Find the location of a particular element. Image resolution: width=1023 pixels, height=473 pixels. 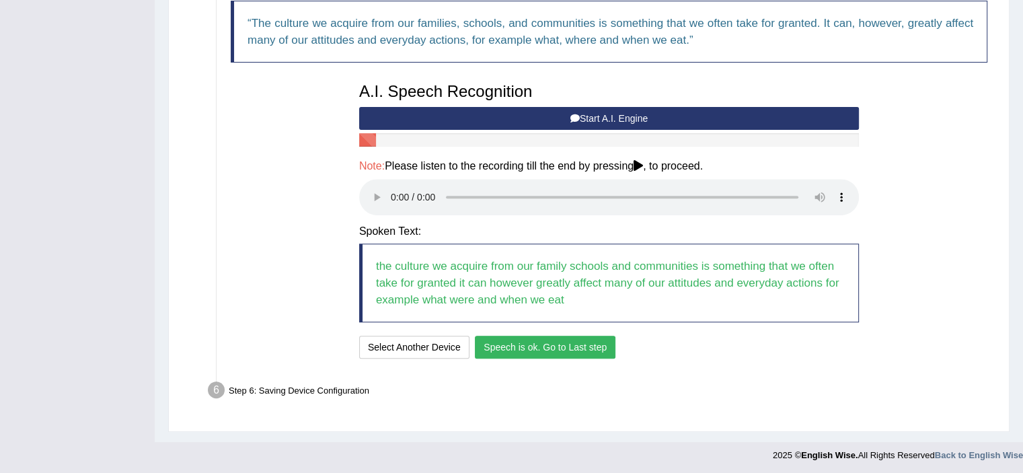

blockquote: the culture we acquire from our family schools and communities is something that we often take fo... is located at coordinates (608, 282).